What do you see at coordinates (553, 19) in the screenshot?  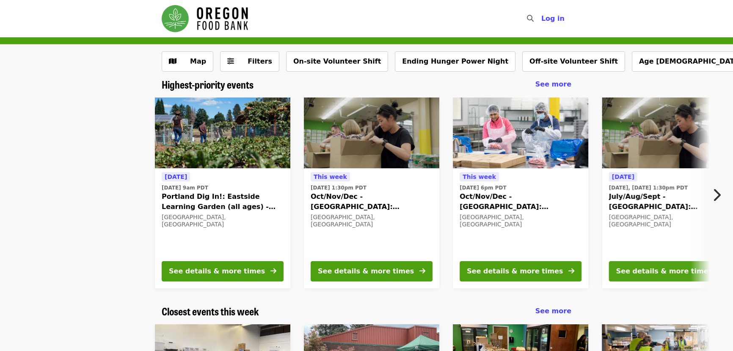 I see `button: Log in` at bounding box center [553, 19].